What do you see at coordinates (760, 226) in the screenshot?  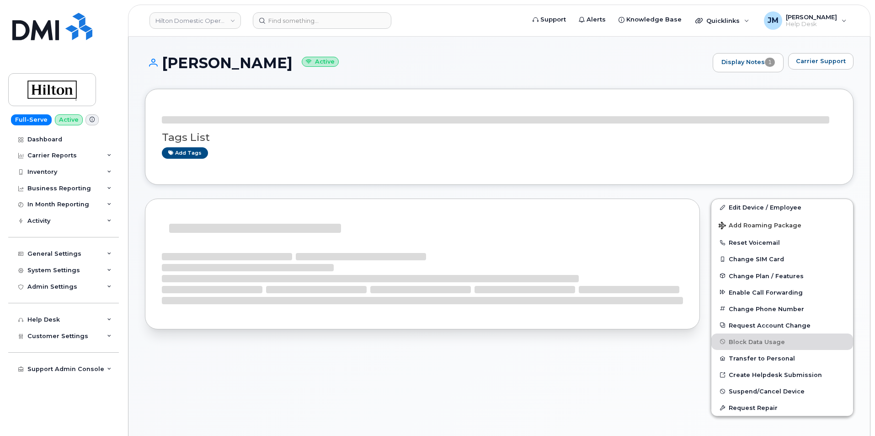 I see `span: Add Roaming Package` at bounding box center [760, 226].